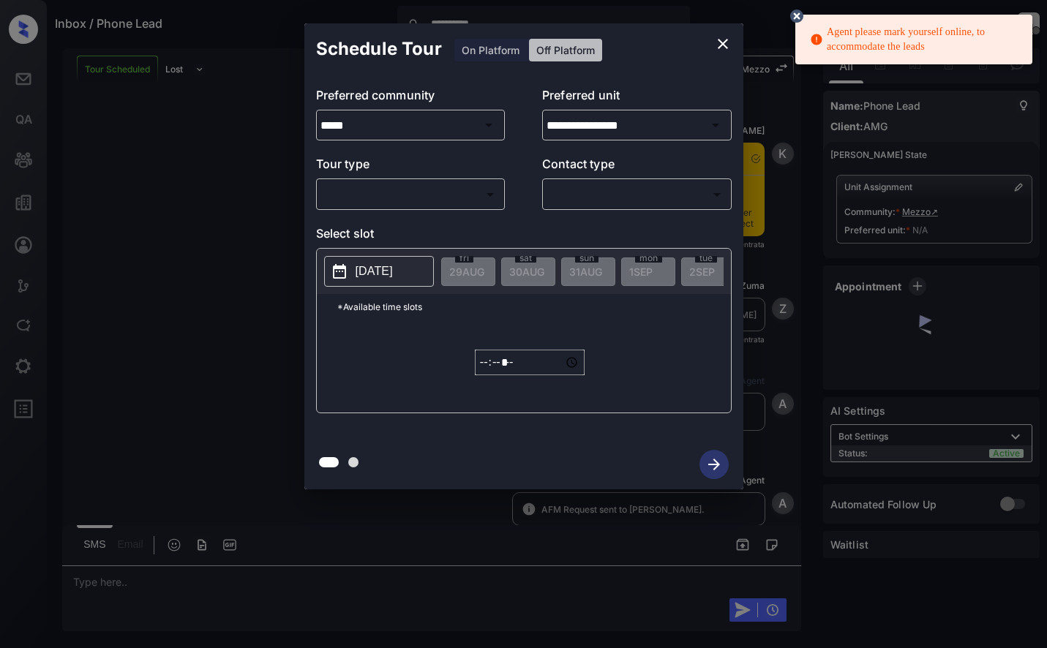  Describe the element at coordinates (637, 167) in the screenshot. I see `p: Contact type` at that location.